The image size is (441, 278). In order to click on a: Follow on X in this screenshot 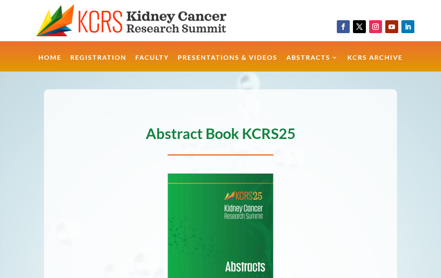, I will do `click(359, 27)`.